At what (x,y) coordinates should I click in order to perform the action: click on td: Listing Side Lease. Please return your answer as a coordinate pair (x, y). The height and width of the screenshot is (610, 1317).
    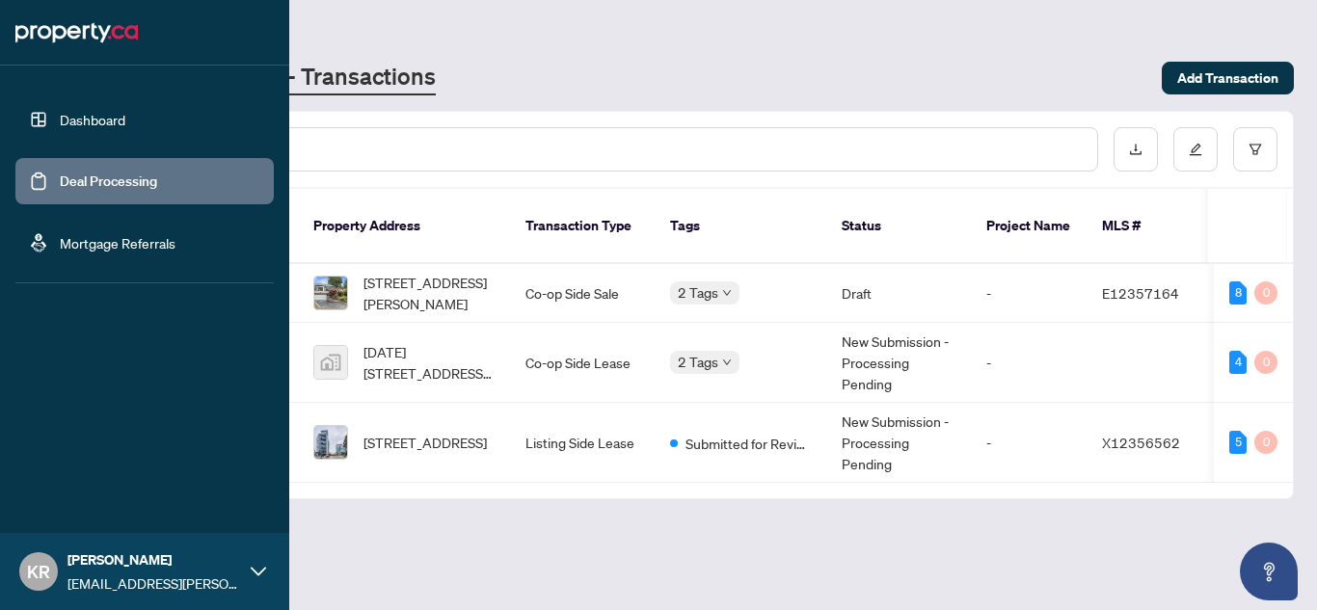
    Looking at the image, I should click on (582, 443).